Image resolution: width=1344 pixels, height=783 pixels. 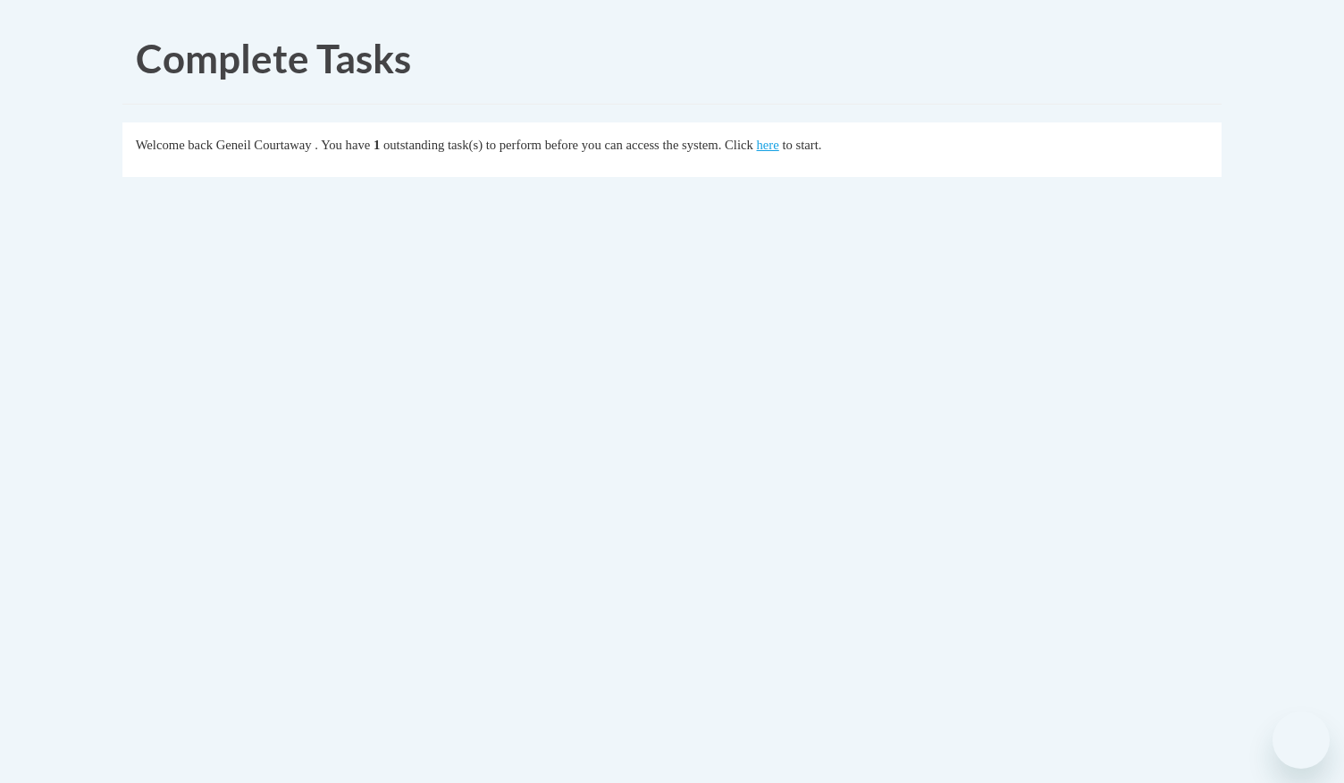 I want to click on span: Geneil Courtaway, so click(x=264, y=145).